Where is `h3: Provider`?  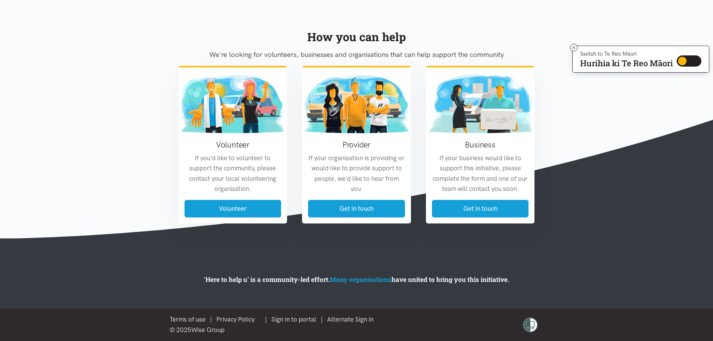 h3: Provider is located at coordinates (357, 145).